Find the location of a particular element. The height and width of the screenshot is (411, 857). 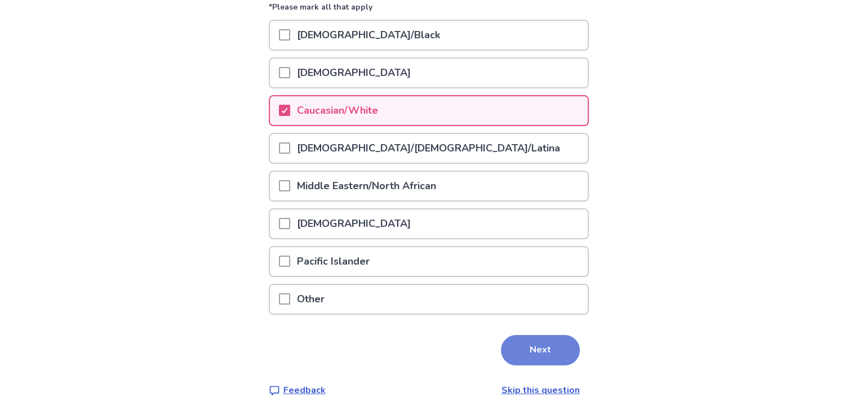

p: Pacific Islander is located at coordinates (333, 261).